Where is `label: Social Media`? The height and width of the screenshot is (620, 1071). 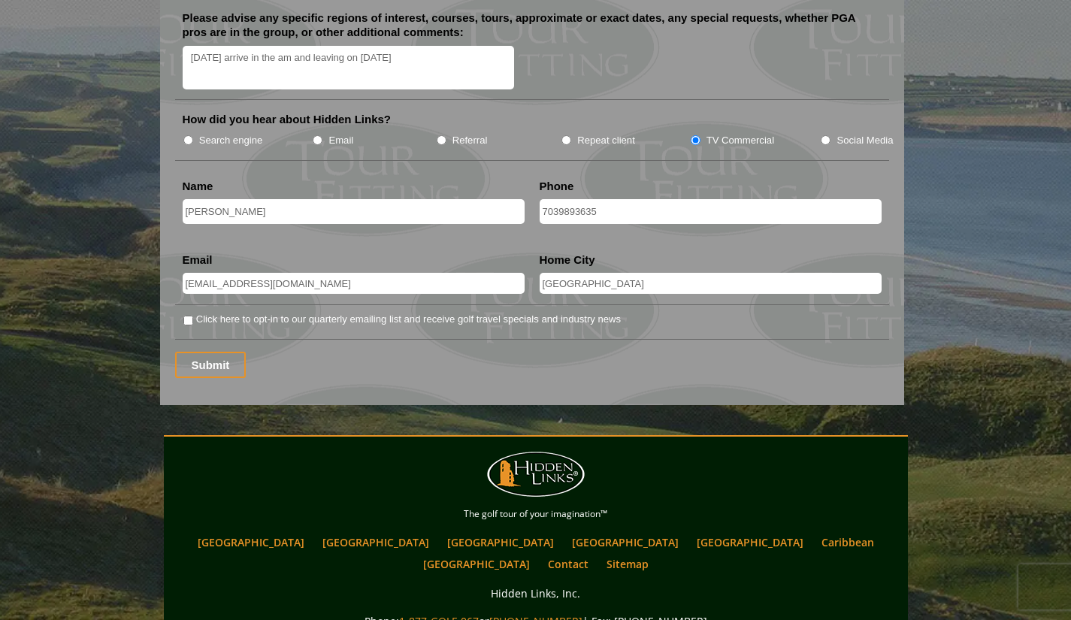 label: Social Media is located at coordinates (864, 140).